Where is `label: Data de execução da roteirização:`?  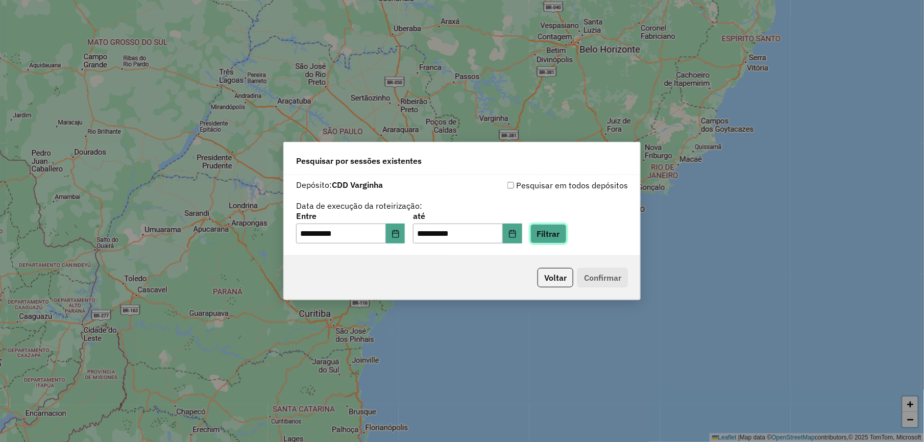
label: Data de execução da roteirização: is located at coordinates (359, 206).